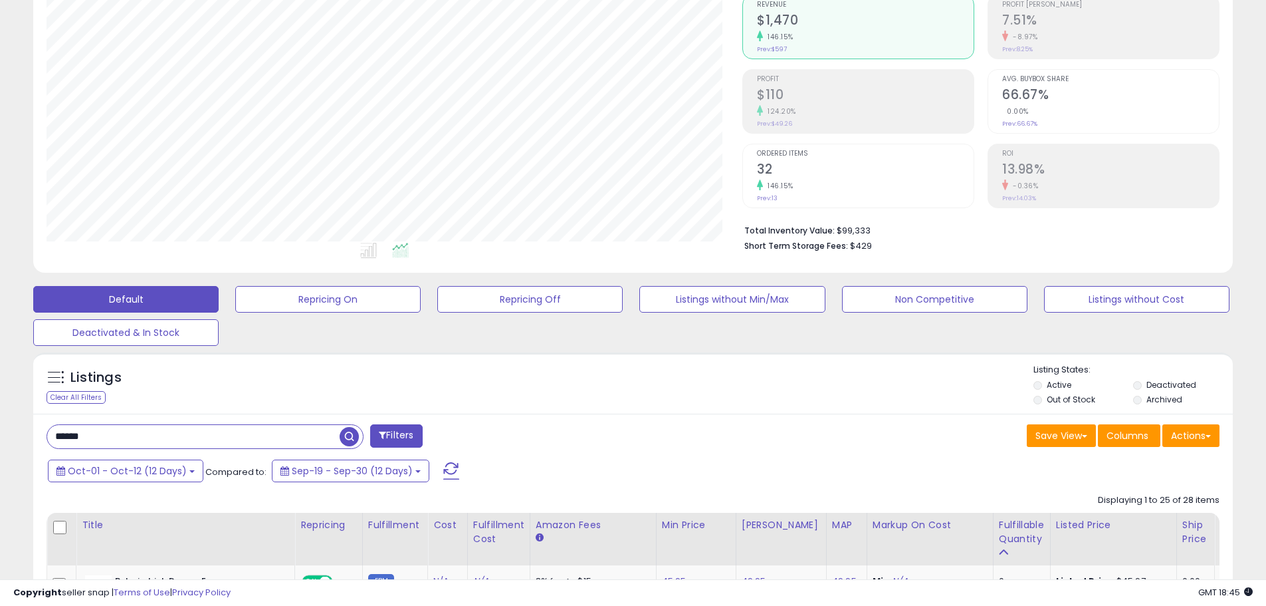  What do you see at coordinates (1114, 525) in the screenshot?
I see `div: Listed Price` at bounding box center [1114, 525].